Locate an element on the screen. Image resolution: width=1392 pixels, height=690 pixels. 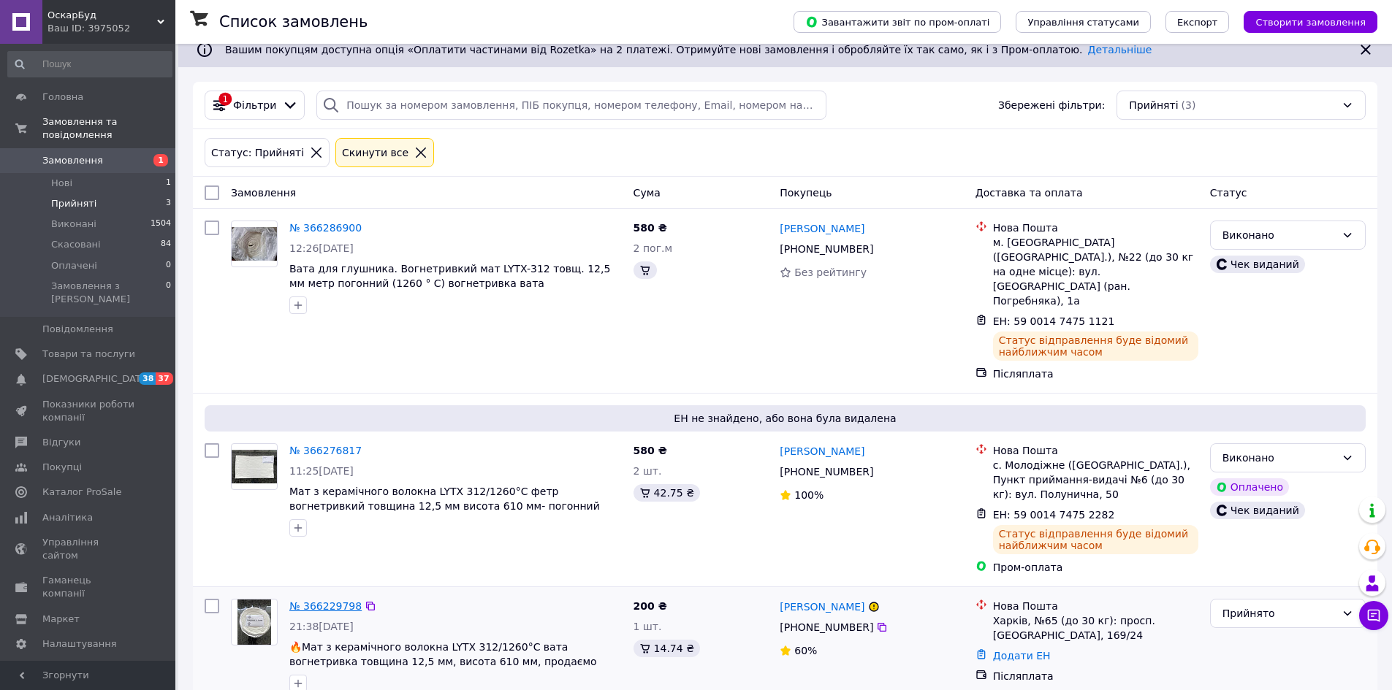
a: Вата для глушника. Вогнетривкий мат LYTX-312 товщ. 12,5 мм метр погонний (1260 ° С) вогнетривка вата is located at coordinates (449, 276).